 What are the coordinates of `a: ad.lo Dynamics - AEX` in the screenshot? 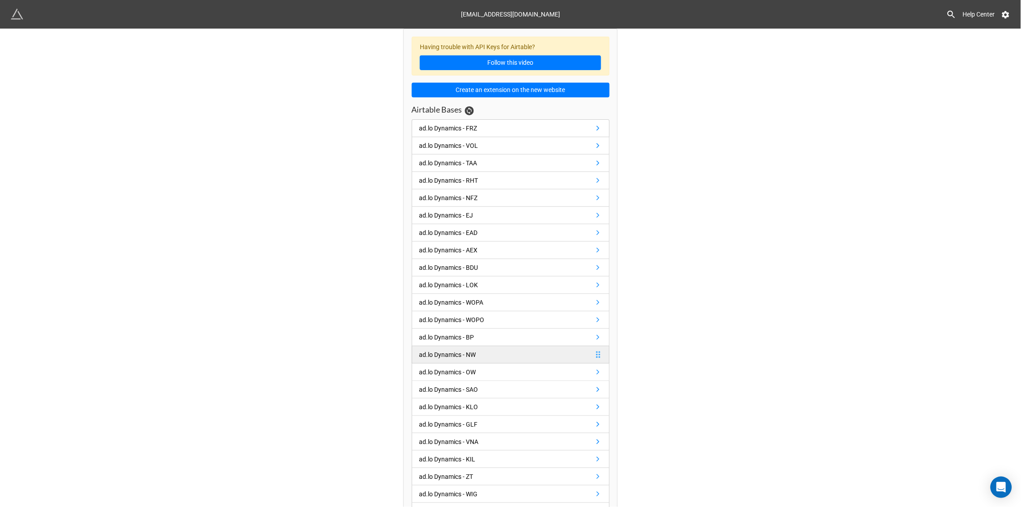 It's located at (511, 250).